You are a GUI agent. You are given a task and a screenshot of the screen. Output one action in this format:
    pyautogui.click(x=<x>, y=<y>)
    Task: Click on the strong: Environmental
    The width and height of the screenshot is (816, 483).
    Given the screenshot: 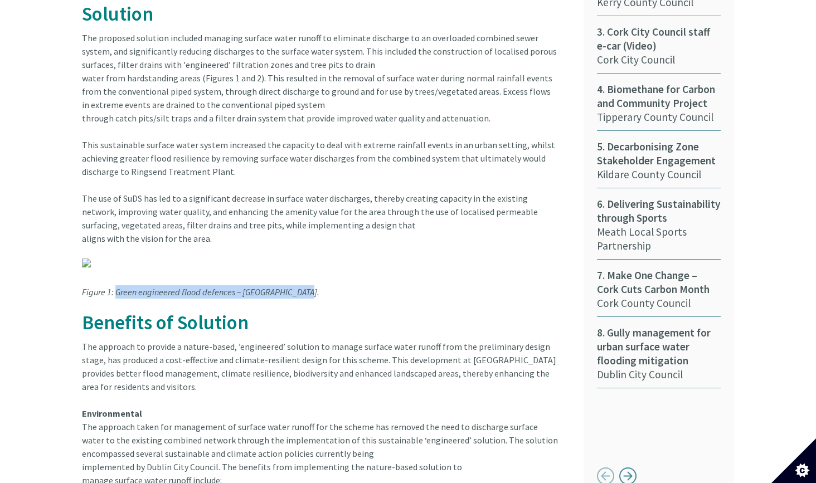 What is the action you would take?
    pyautogui.click(x=112, y=414)
    